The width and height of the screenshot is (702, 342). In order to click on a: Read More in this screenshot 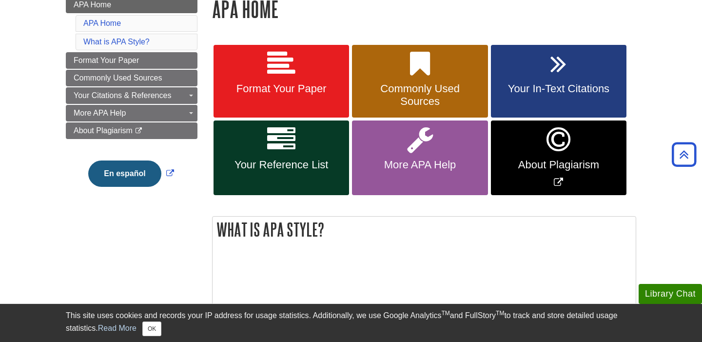, I will do `click(117, 328)`.